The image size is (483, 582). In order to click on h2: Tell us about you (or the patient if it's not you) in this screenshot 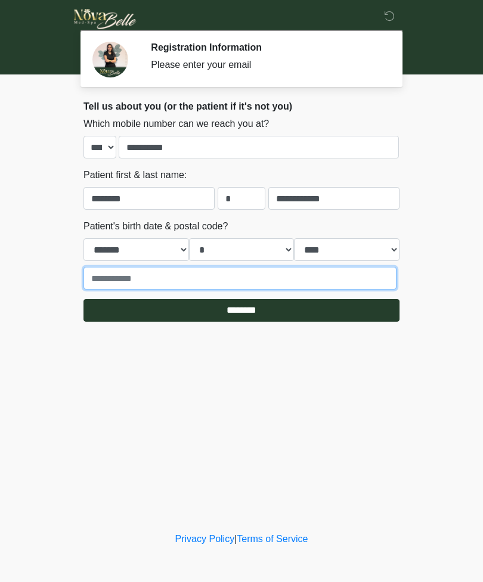, I will do `click(241, 106)`.